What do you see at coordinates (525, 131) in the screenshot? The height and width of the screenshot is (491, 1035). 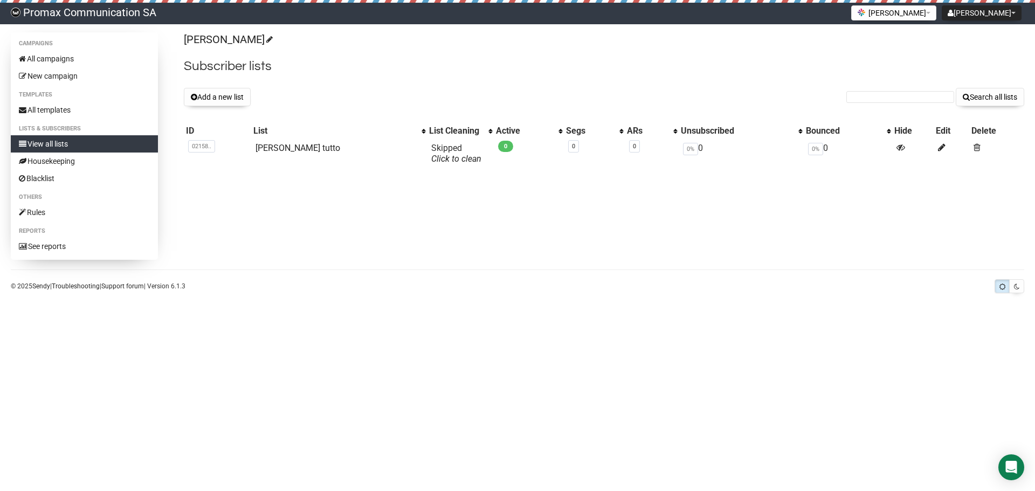 I see `div: Active` at bounding box center [525, 131].